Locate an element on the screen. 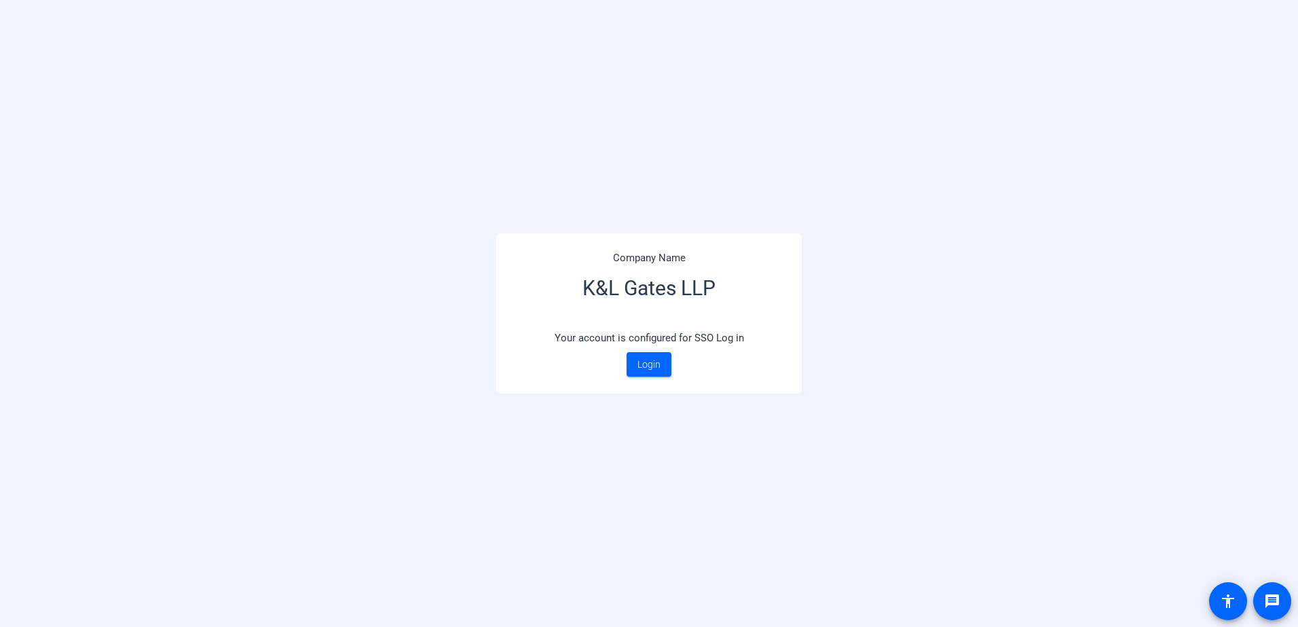 The height and width of the screenshot is (627, 1298). p: Your account is configured for SSO Log in is located at coordinates (649, 338).